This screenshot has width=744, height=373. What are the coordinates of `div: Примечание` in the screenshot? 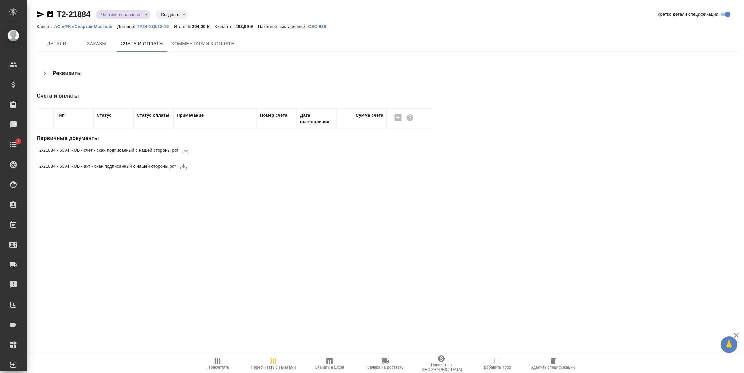 It's located at (190, 115).